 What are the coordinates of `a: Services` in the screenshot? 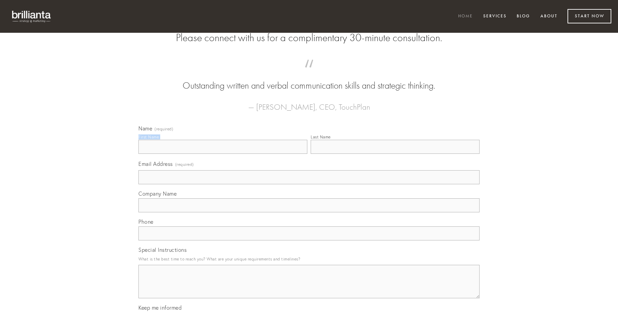 It's located at (495, 16).